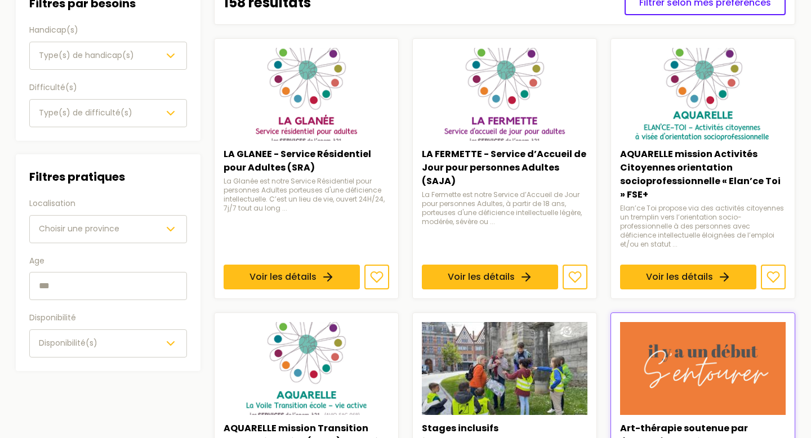 Image resolution: width=811 pixels, height=438 pixels. Describe the element at coordinates (86, 113) in the screenshot. I see `span: Type(s) de difficulté(s)` at that location.